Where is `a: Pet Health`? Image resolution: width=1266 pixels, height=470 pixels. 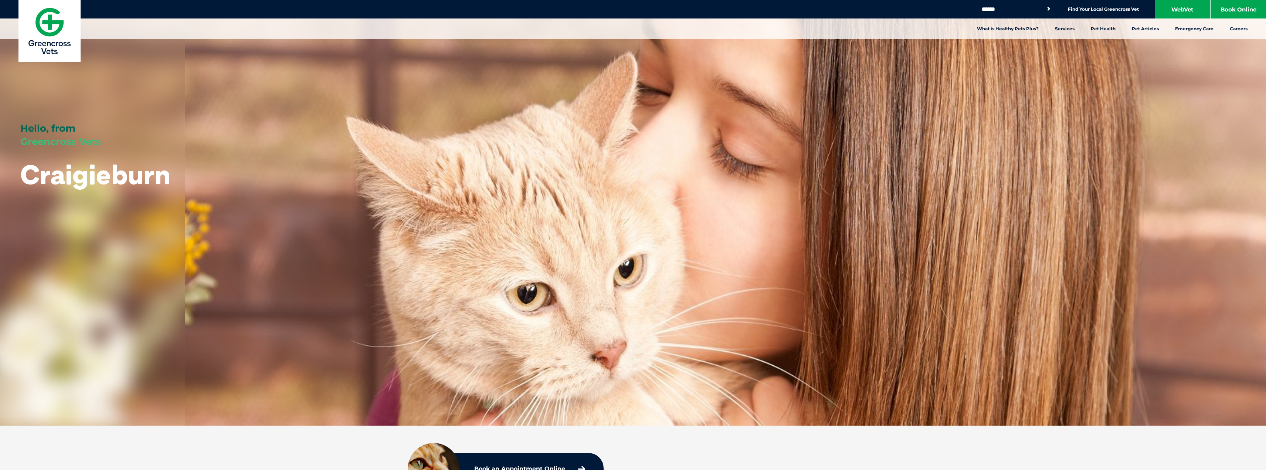
a: Pet Health is located at coordinates (1103, 29).